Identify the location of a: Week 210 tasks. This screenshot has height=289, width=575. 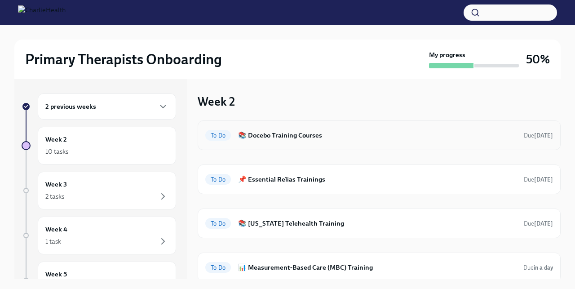
(99, 146).